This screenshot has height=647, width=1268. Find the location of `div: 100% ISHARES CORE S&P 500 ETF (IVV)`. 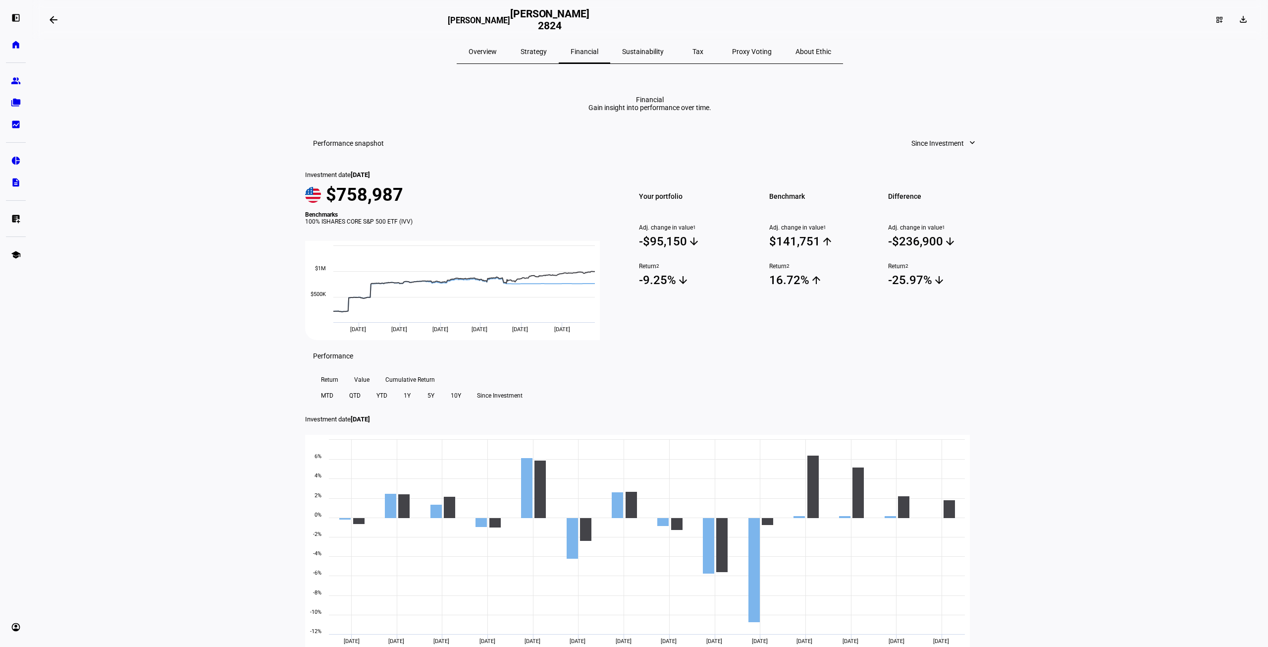

div: 100% ISHARES CORE S&P 500 ETF (IVV) is located at coordinates (458, 221).